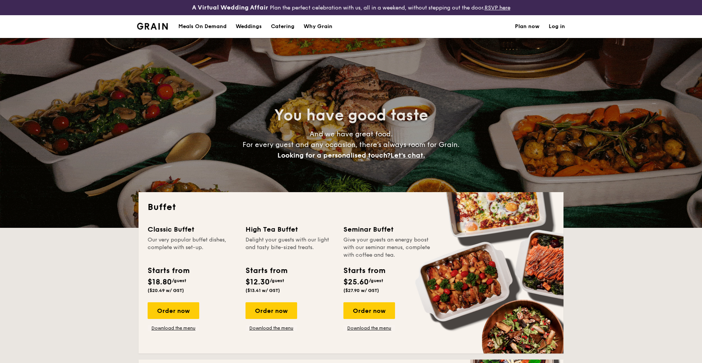 Image resolution: width=702 pixels, height=363 pixels. I want to click on div: Plan the perfect celebration with us, all in a weekend, without stepping out the door., so click(351, 8).